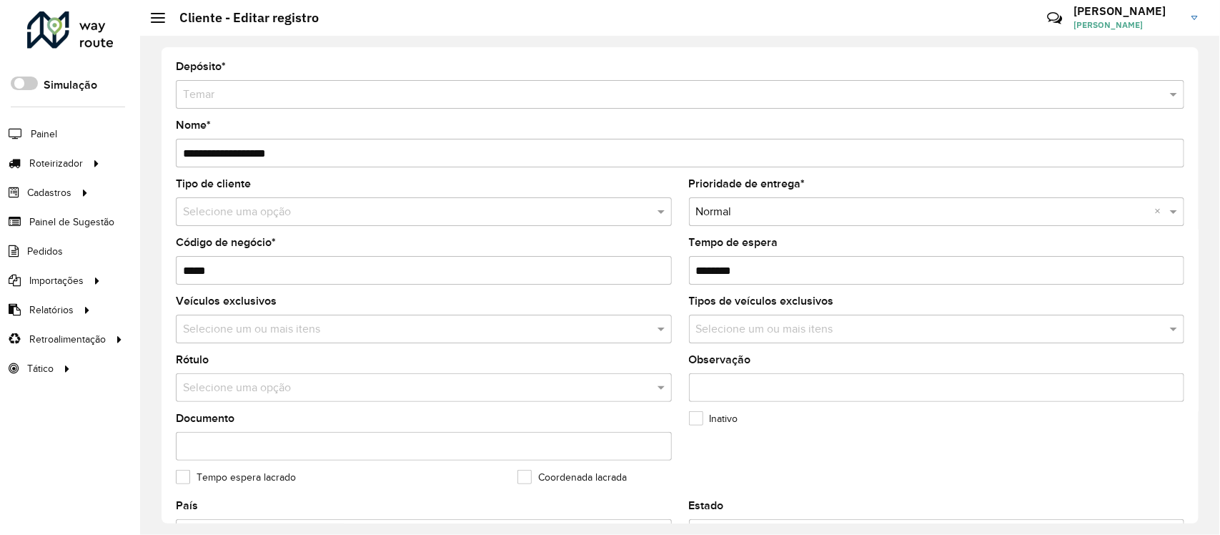  What do you see at coordinates (713, 418) in the screenshot?
I see `label: Inativo` at bounding box center [713, 418].